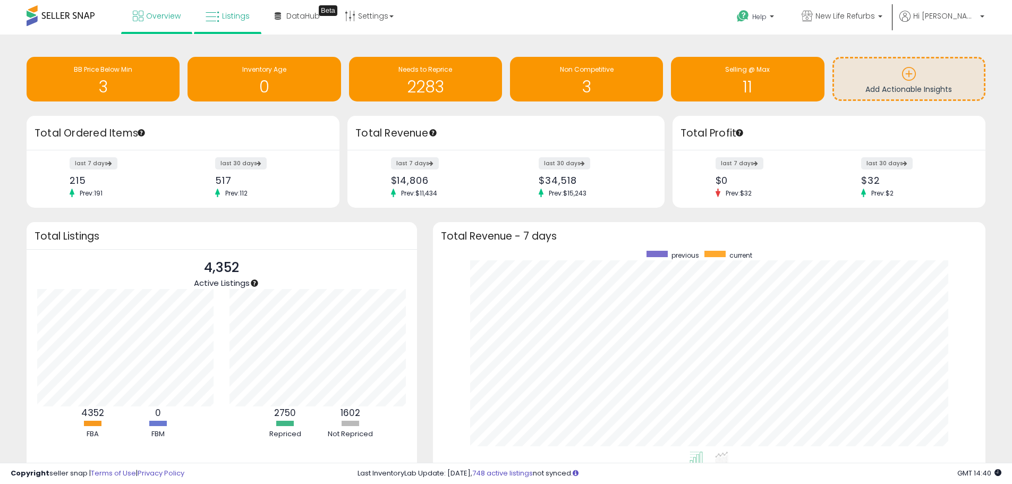 This screenshot has width=1012, height=484. Describe the element at coordinates (158, 413) in the screenshot. I see `b: 0` at that location.